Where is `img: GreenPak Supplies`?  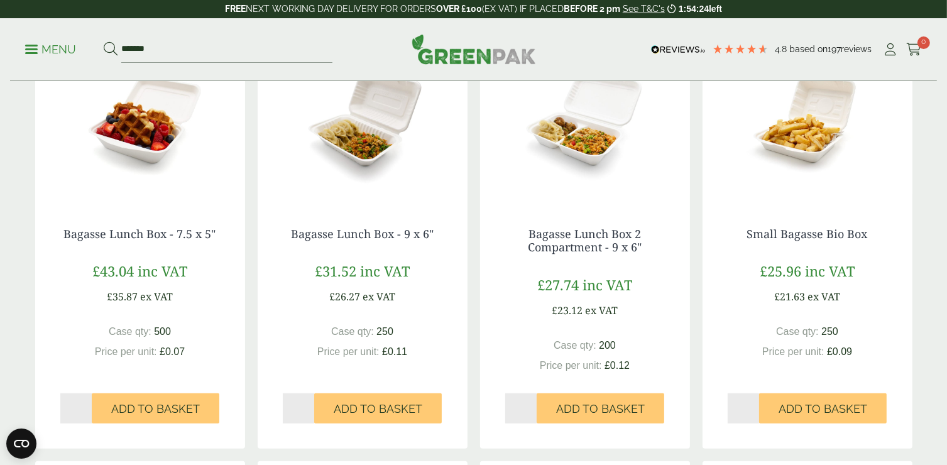 img: GreenPak Supplies is located at coordinates (474, 49).